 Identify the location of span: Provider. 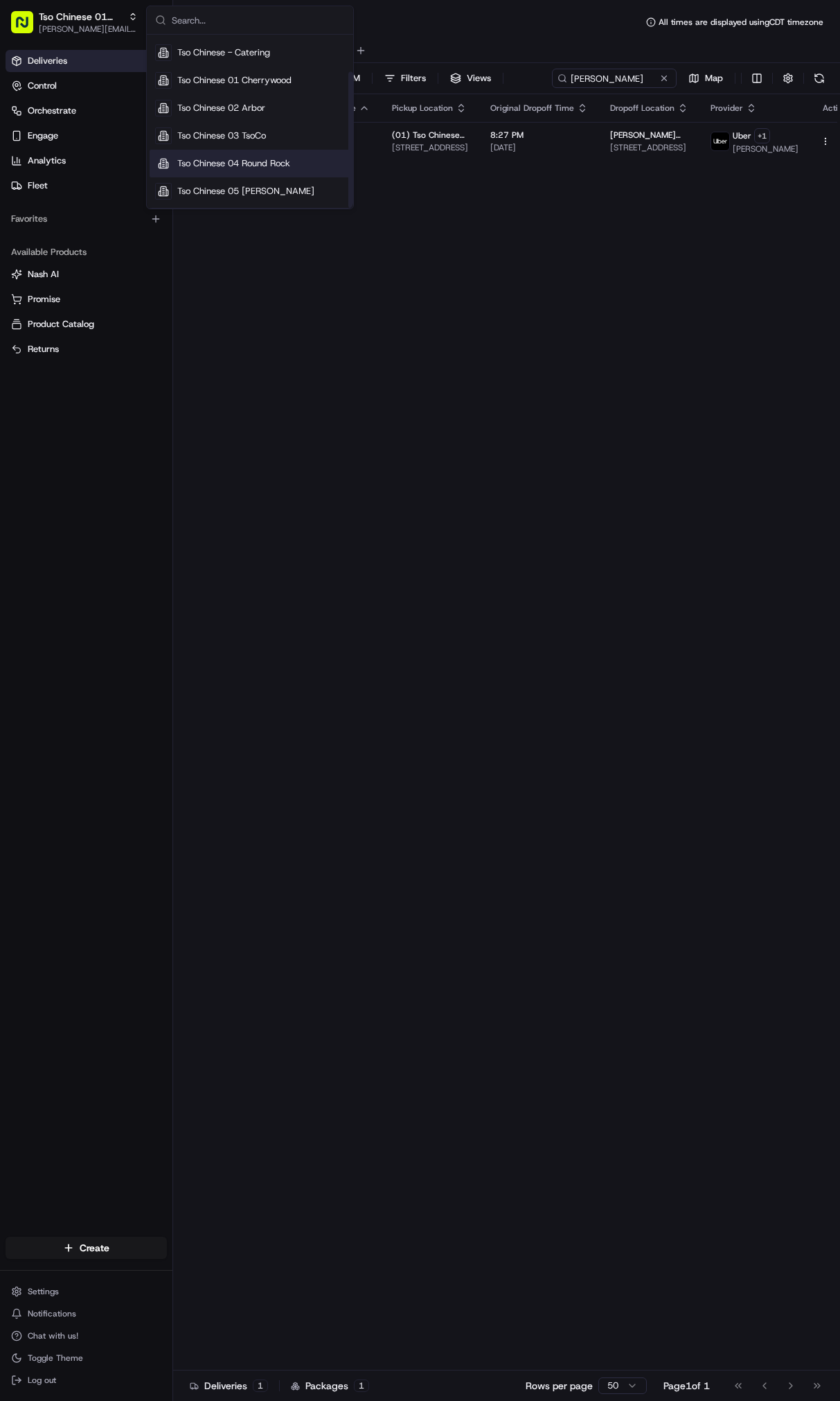
(726, 108).